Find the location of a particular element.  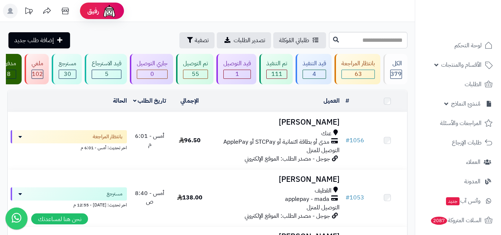

div: 55 is located at coordinates (195, 74).